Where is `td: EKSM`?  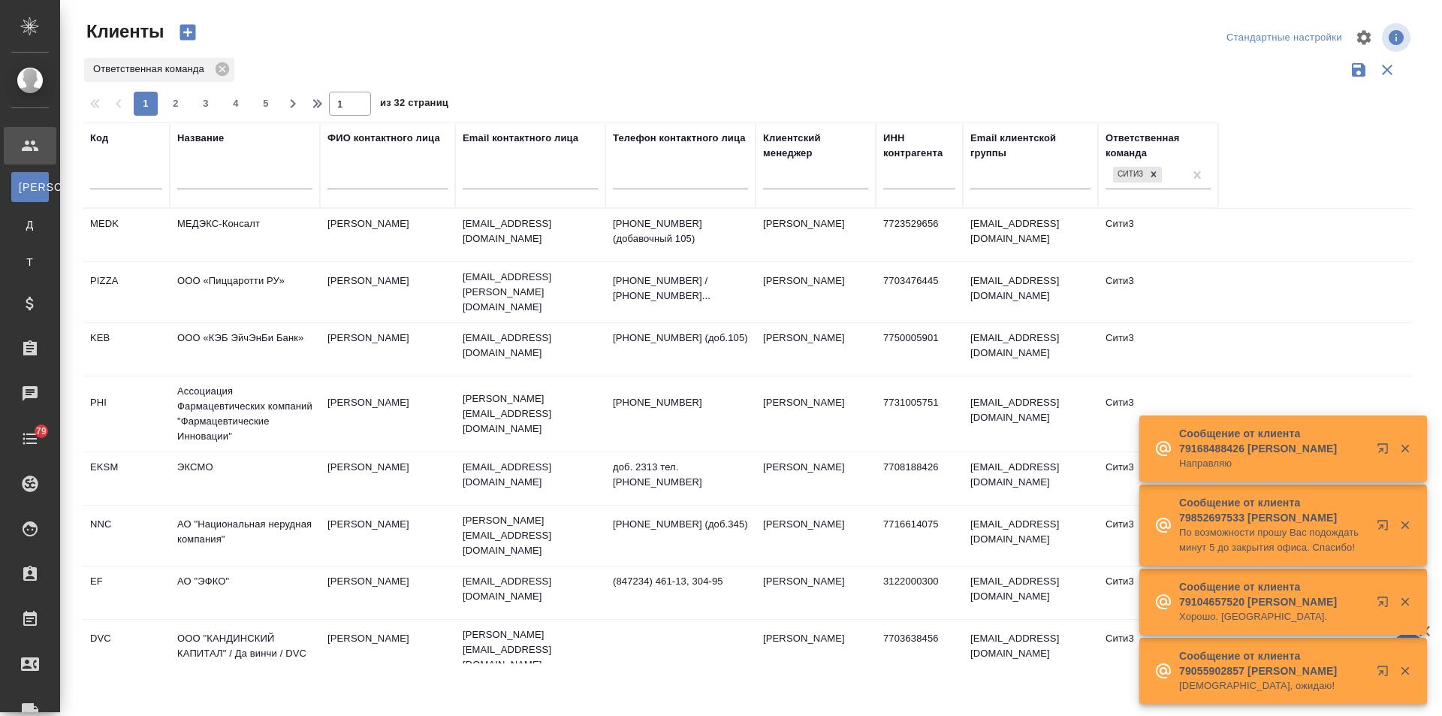 td: EKSM is located at coordinates (126, 478).